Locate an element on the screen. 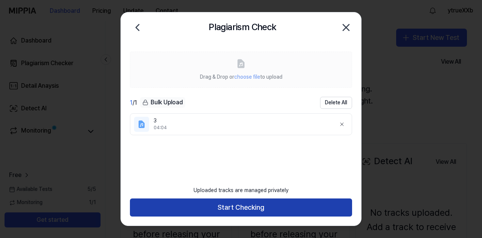  div: Bulk Upload is located at coordinates (163, 102).